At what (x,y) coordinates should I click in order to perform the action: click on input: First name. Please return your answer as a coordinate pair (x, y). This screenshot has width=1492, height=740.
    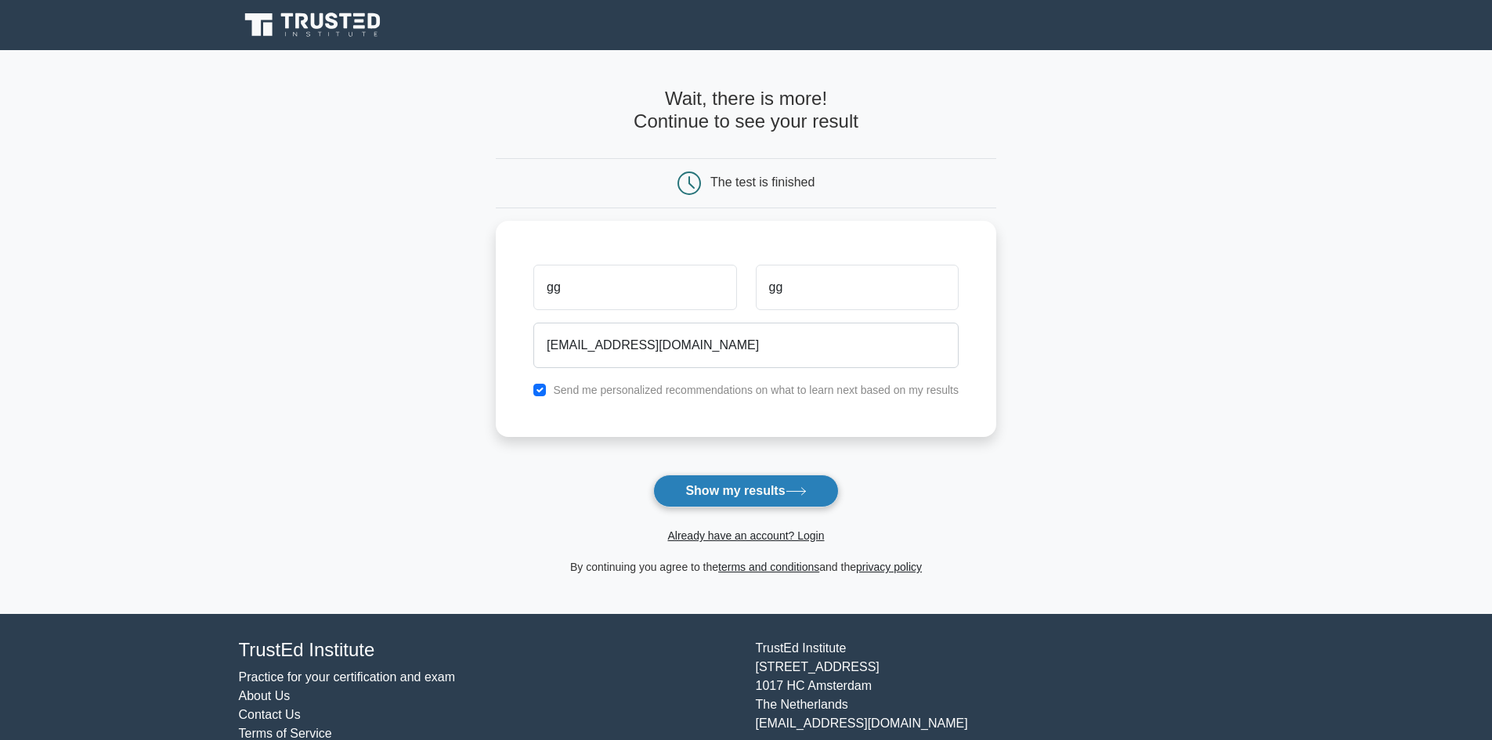
    Looking at the image, I should click on (634, 287).